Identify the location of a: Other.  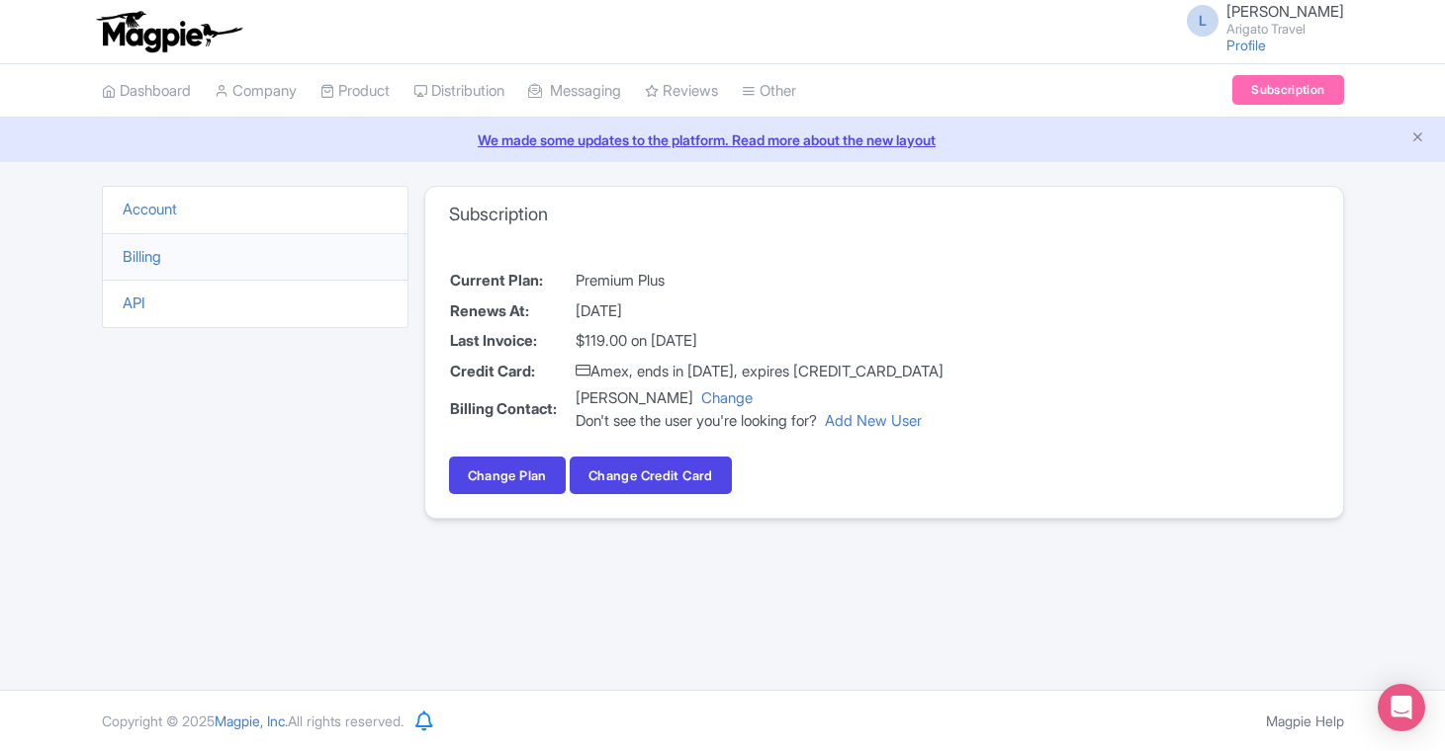
(768, 91).